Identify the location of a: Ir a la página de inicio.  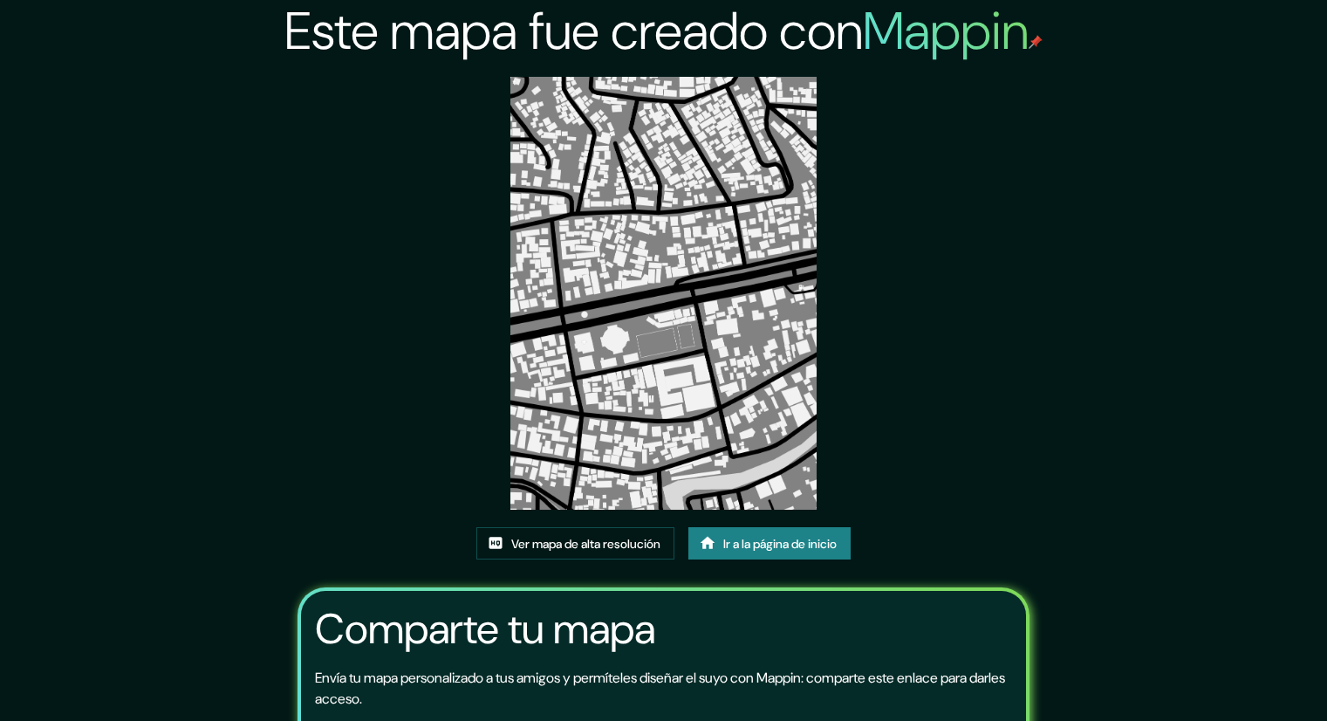
(770, 544).